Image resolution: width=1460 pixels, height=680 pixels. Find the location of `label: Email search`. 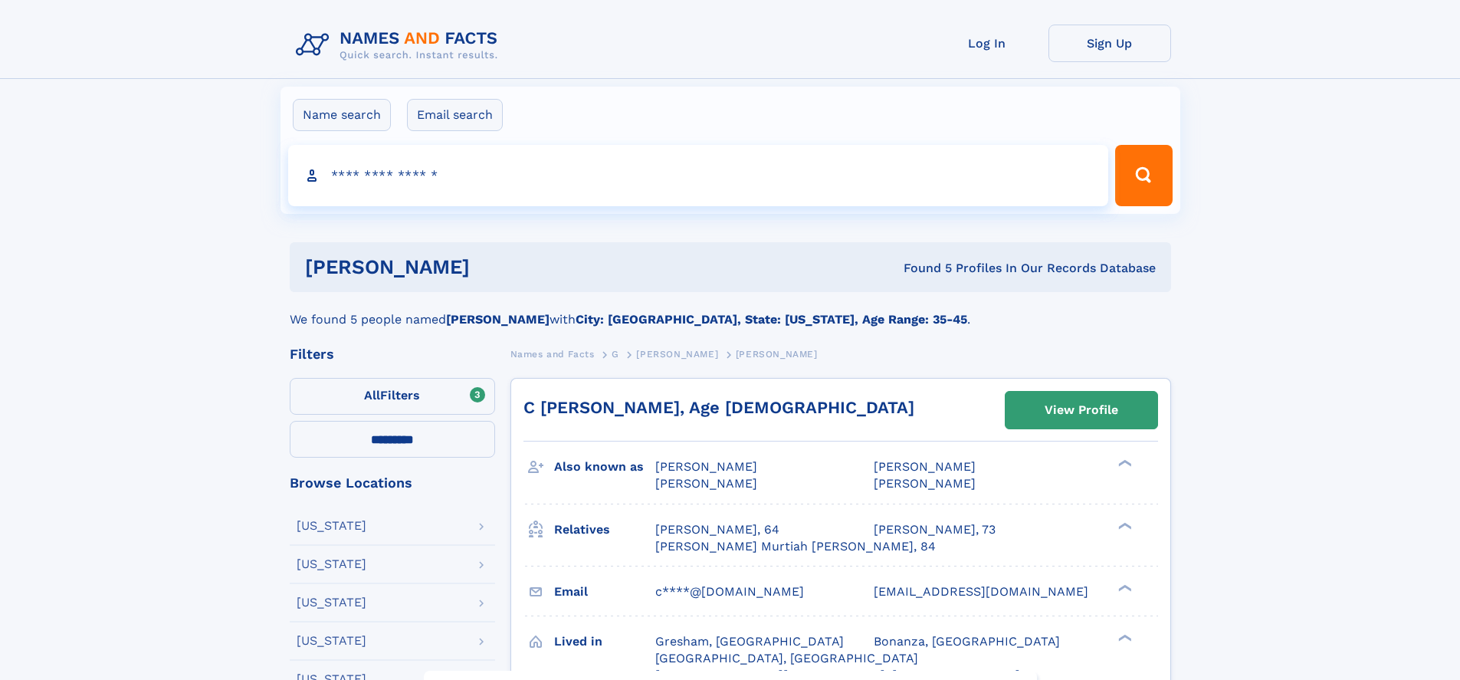

label: Email search is located at coordinates (455, 115).